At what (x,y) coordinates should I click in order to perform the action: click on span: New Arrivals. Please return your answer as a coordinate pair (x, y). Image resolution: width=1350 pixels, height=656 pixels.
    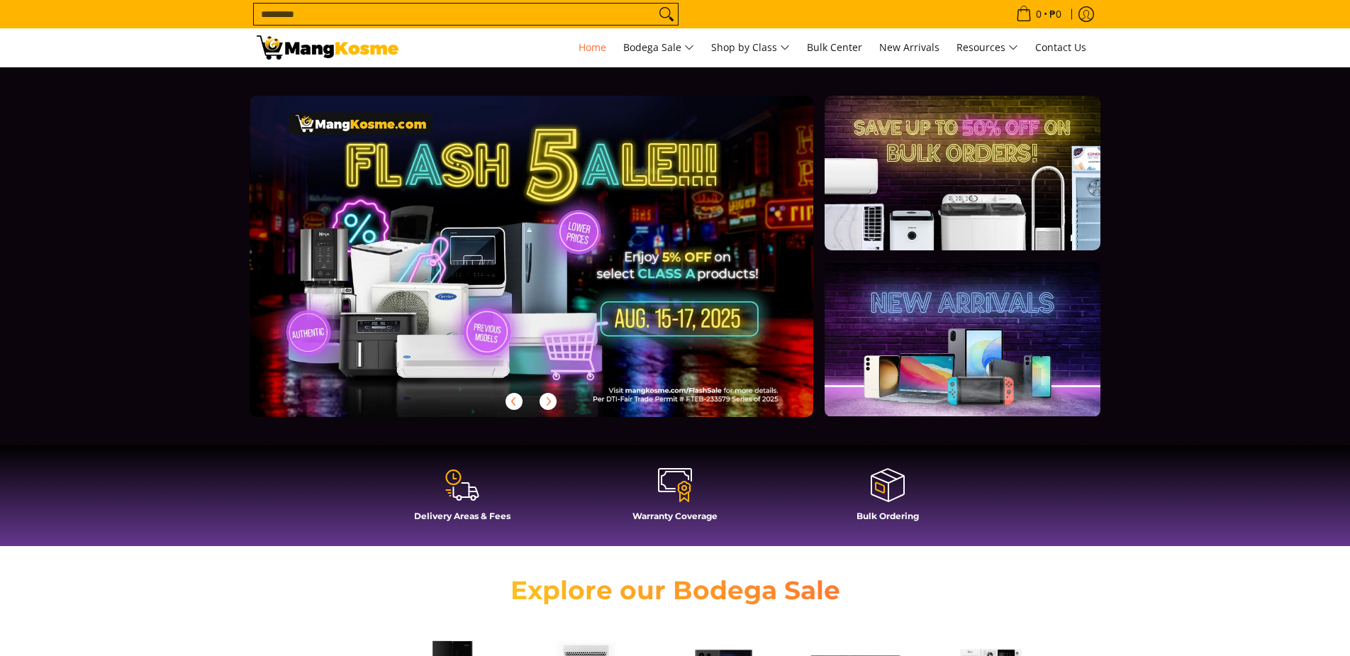
    Looking at the image, I should click on (909, 47).